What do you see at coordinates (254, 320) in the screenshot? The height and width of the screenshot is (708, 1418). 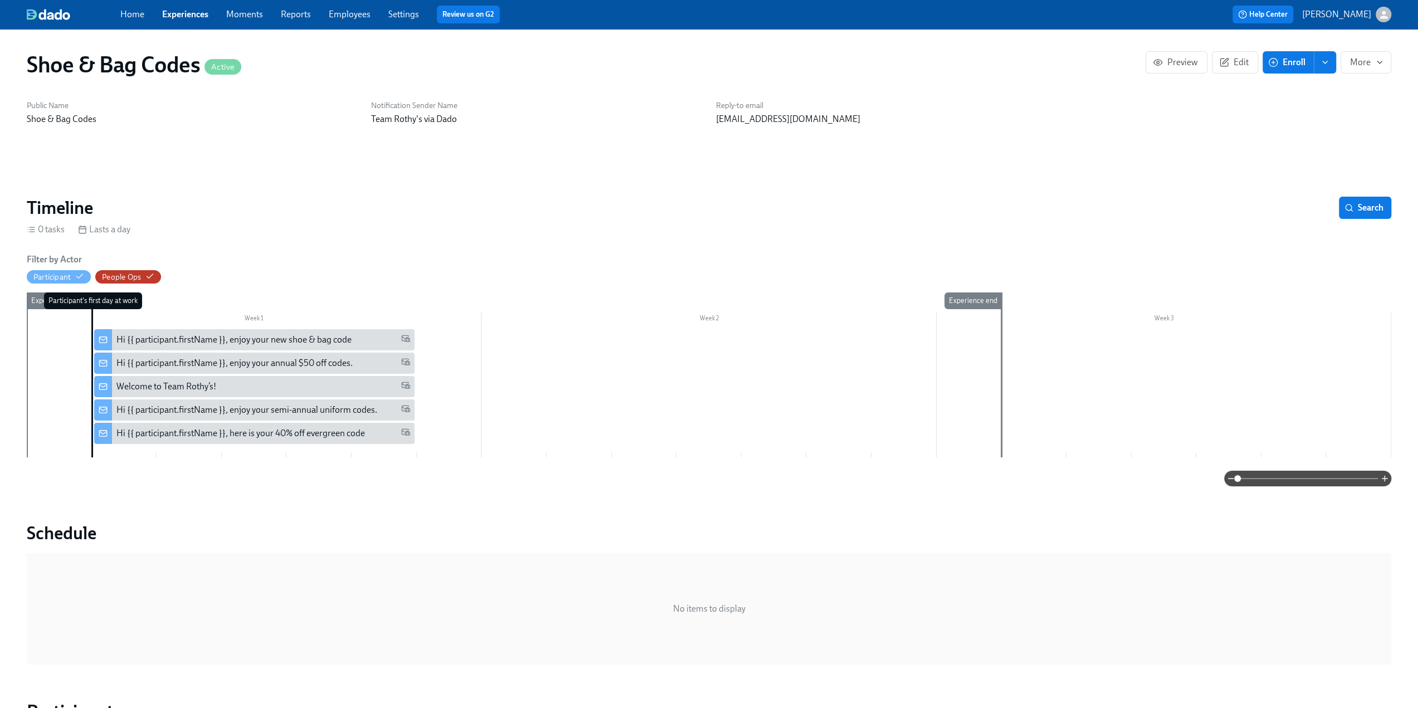 I see `div: Week 1` at bounding box center [254, 320].